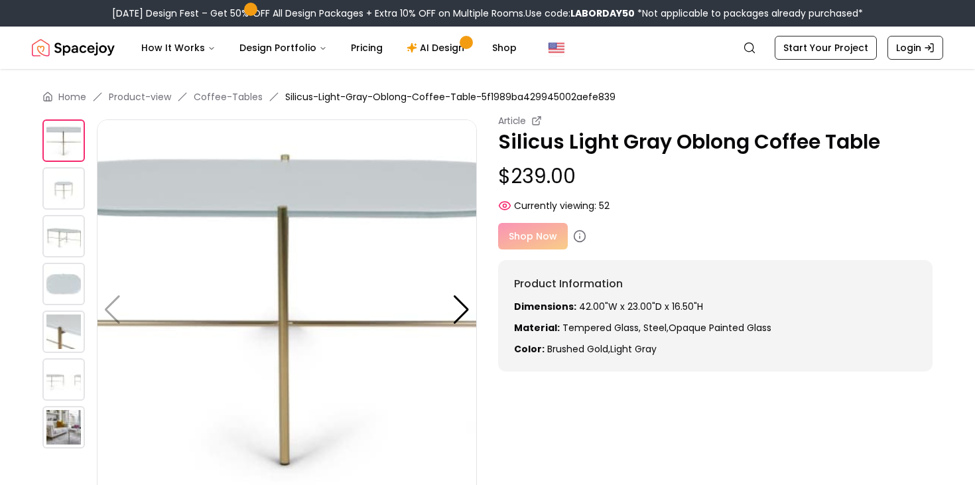  I want to click on button: Design Portfolio, so click(283, 48).